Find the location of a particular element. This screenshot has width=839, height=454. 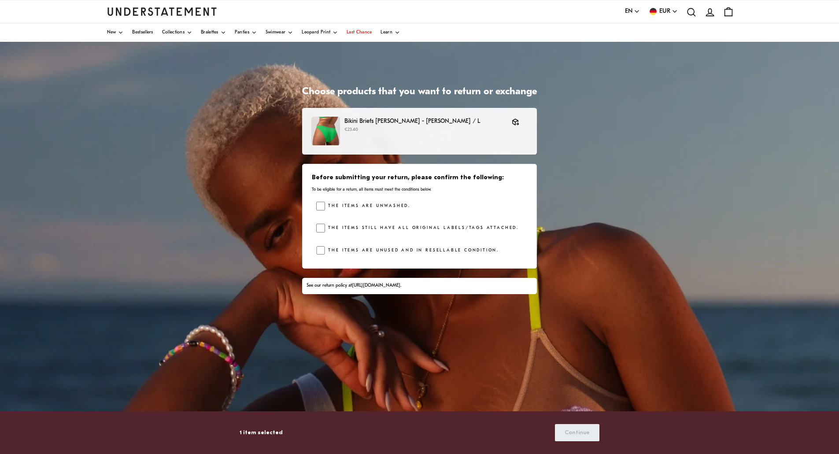

label: The items still have all original labels/tags attached. is located at coordinates (422, 228).